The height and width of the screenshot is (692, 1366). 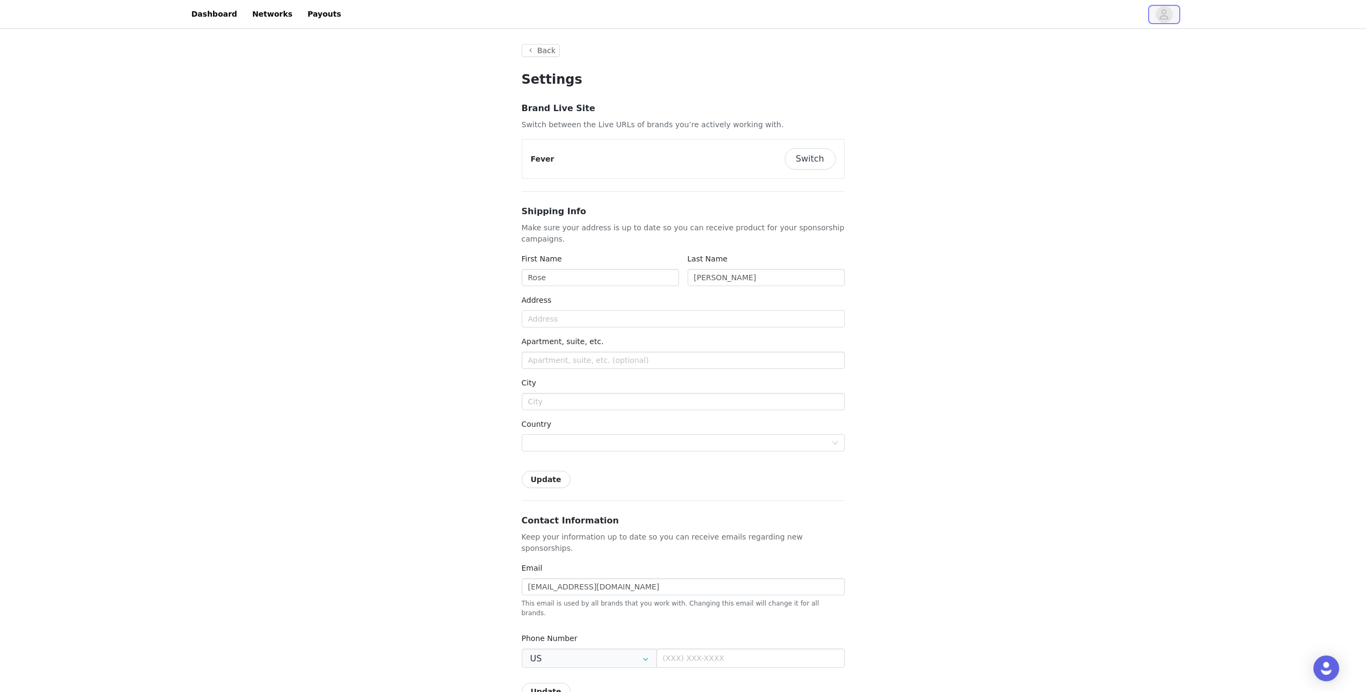 I want to click on input: City, so click(x=683, y=402).